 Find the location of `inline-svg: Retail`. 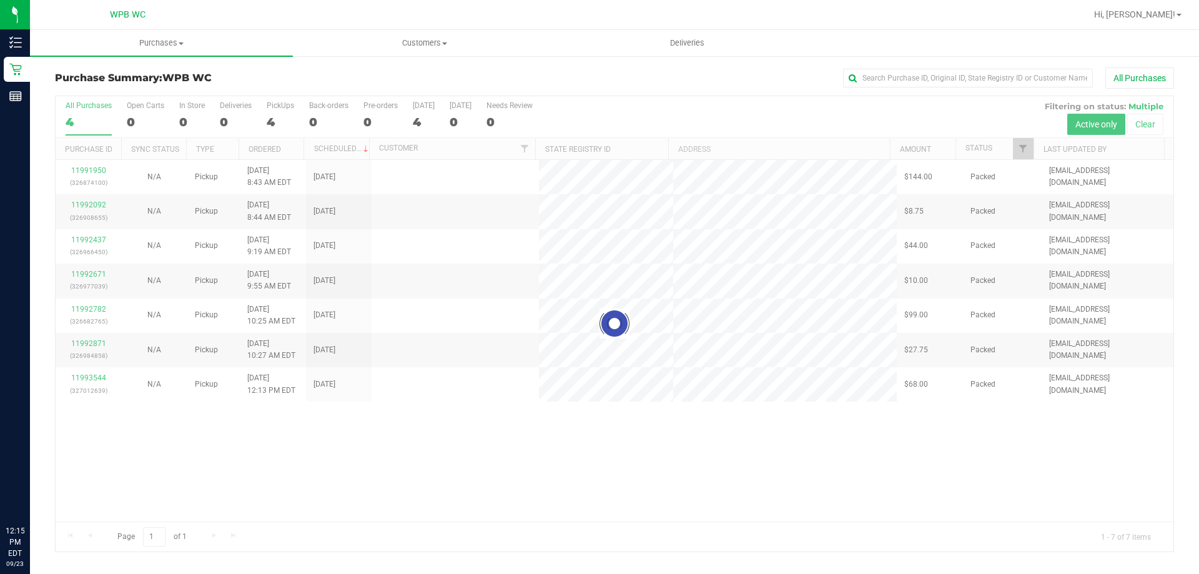

inline-svg: Retail is located at coordinates (16, 69).